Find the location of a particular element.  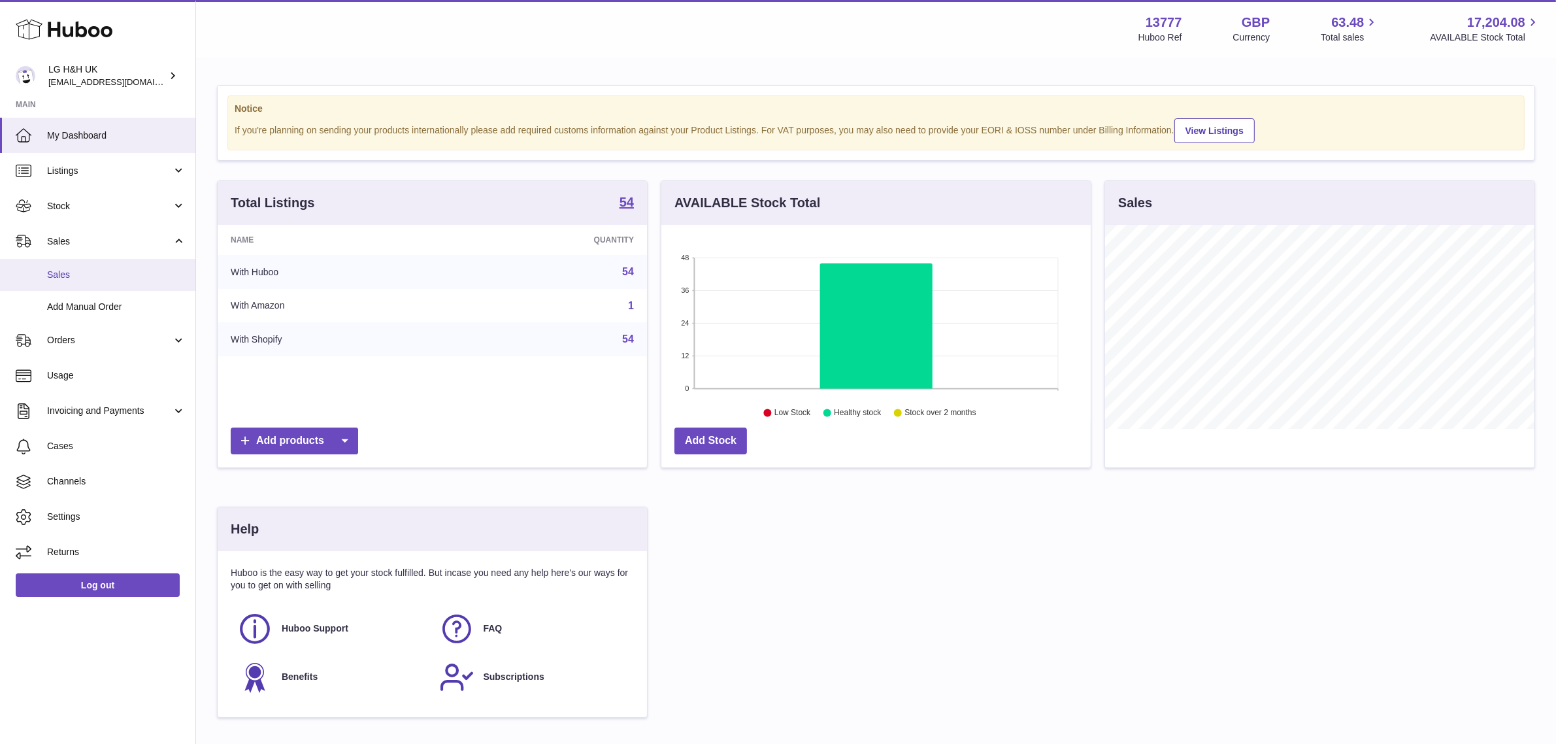

a: View Listings is located at coordinates (1214, 131).